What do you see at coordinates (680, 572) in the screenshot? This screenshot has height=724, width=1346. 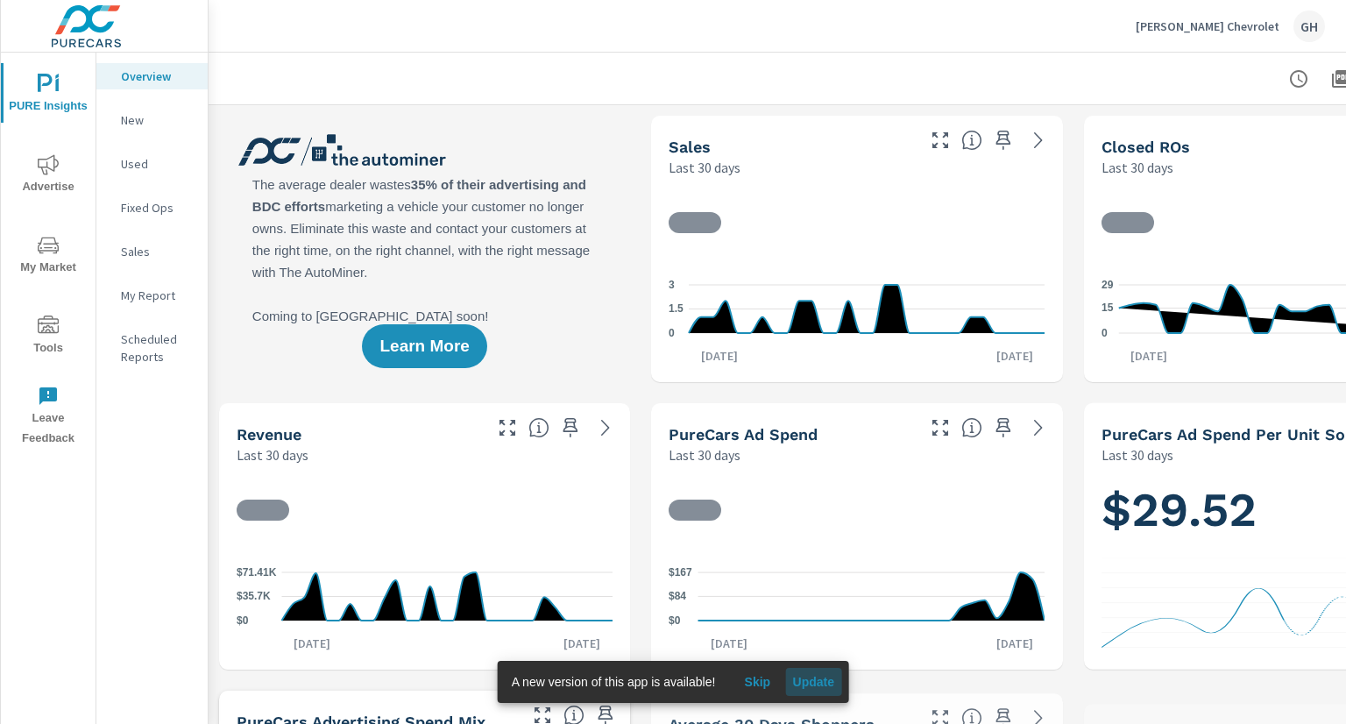 I see `text: $167` at bounding box center [680, 572].